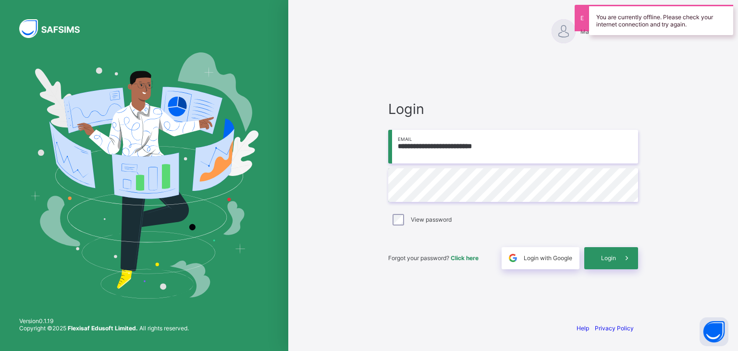 This screenshot has width=738, height=351. I want to click on img: google.396cfc9801f0270233282035f929180a.svg, so click(513, 258).